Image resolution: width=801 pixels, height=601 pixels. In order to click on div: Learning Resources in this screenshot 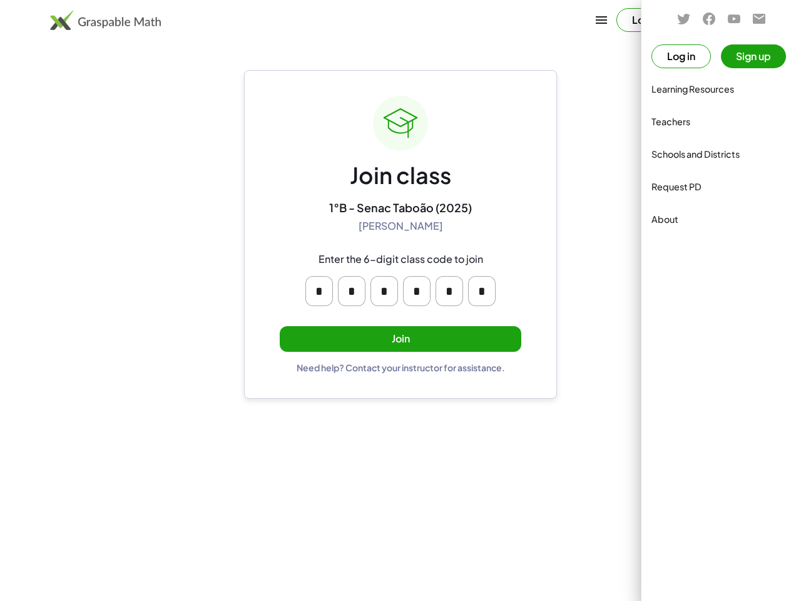, I will do `click(721, 89)`.